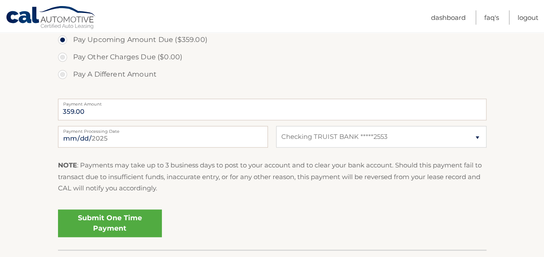  What do you see at coordinates (449, 17) in the screenshot?
I see `a: Dashboard` at bounding box center [449, 17].